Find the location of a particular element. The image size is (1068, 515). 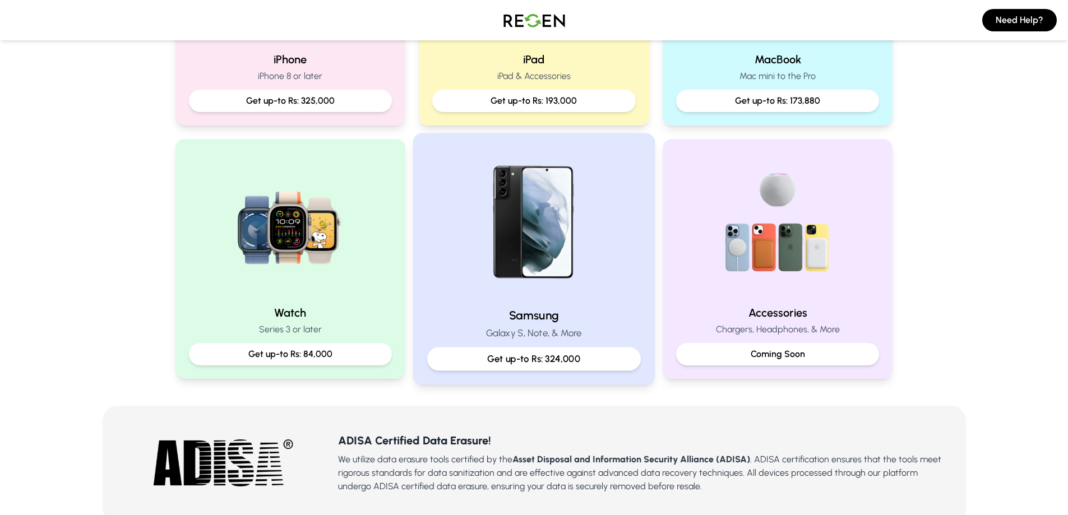

p: Get up-to Rs: 193,000 is located at coordinates (534, 101).